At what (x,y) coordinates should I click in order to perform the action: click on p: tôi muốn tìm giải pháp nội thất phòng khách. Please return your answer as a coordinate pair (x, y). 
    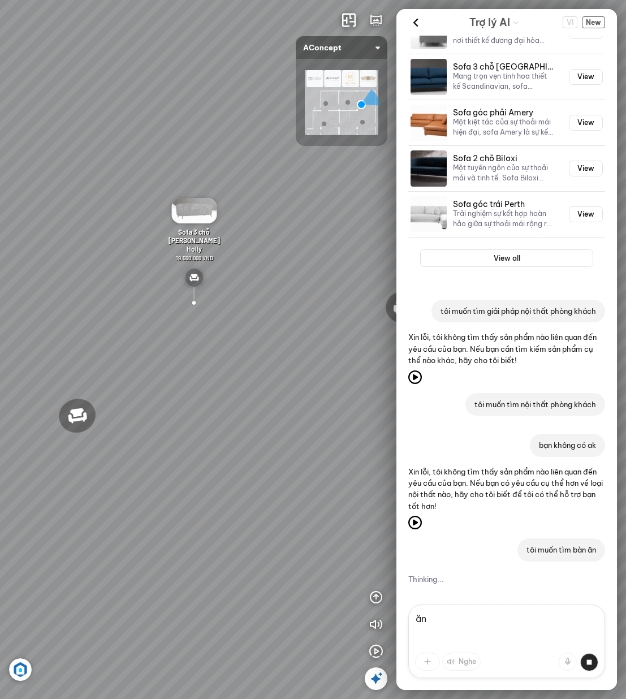
    Looking at the image, I should click on (518, 311).